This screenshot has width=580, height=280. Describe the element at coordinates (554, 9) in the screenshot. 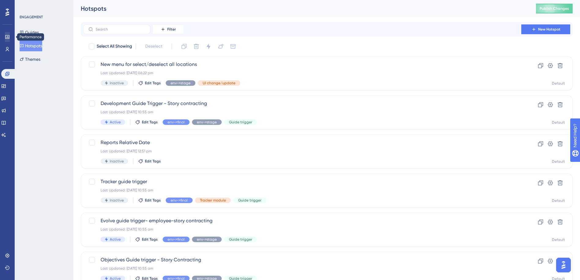

I see `button: Publish Changes` at that location.